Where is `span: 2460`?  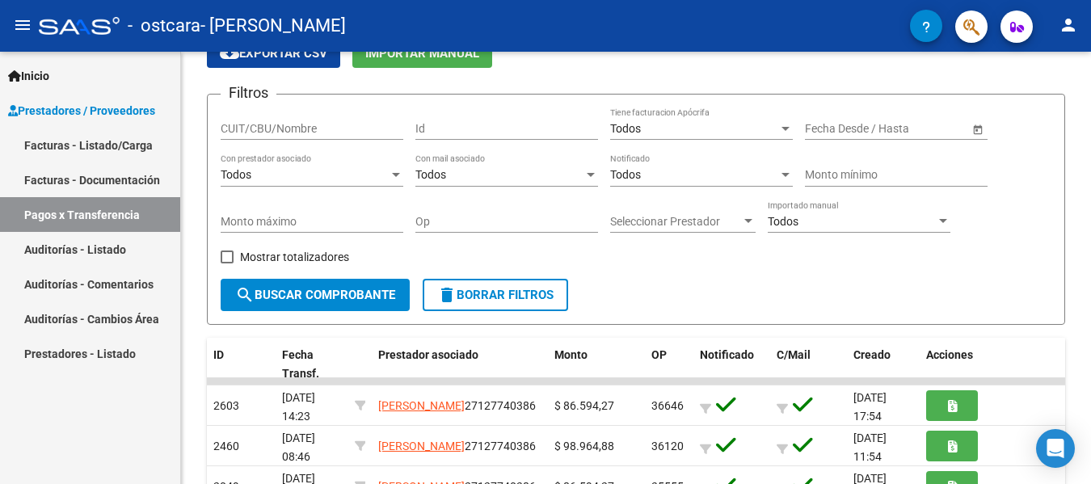
span: 2460 is located at coordinates (226, 446).